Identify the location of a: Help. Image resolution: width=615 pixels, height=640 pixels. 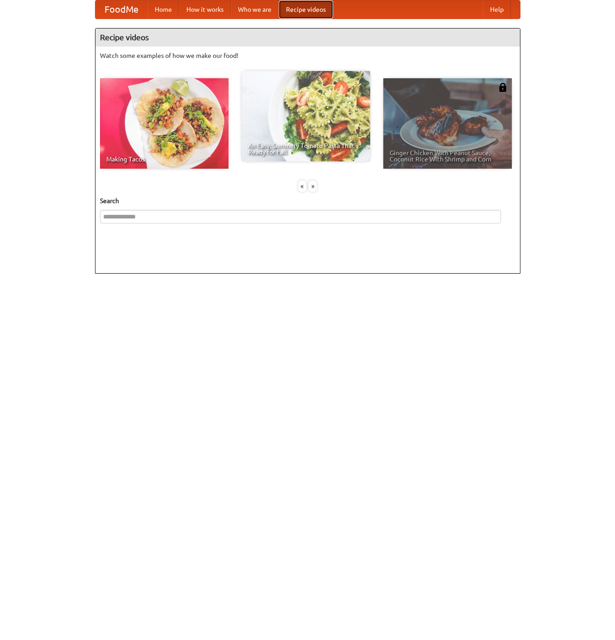
(497, 10).